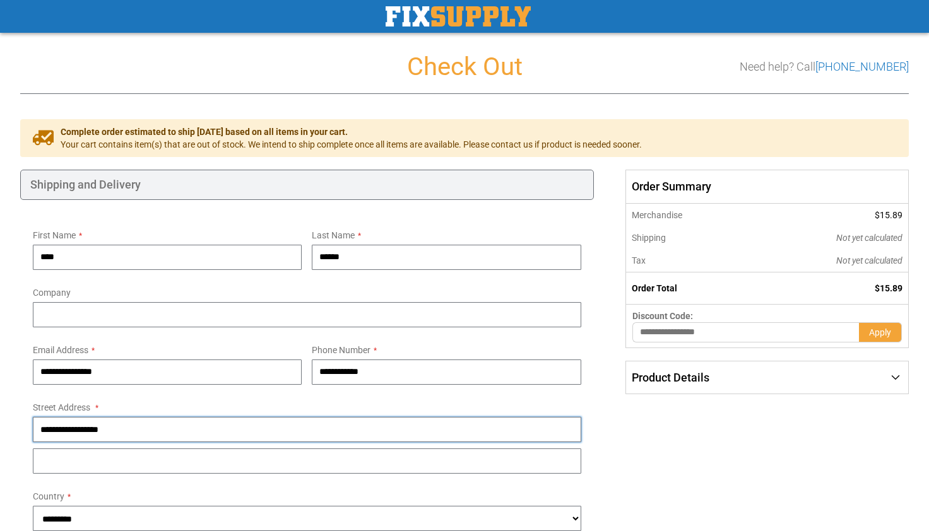  Describe the element at coordinates (333, 235) in the screenshot. I see `span: Last Name` at that location.